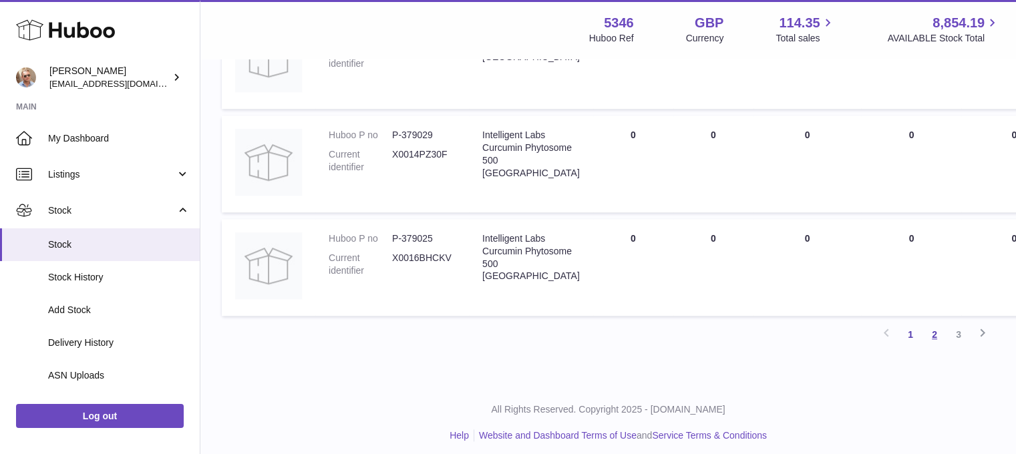 The image size is (1016, 454). I want to click on span: Total sales, so click(805, 38).